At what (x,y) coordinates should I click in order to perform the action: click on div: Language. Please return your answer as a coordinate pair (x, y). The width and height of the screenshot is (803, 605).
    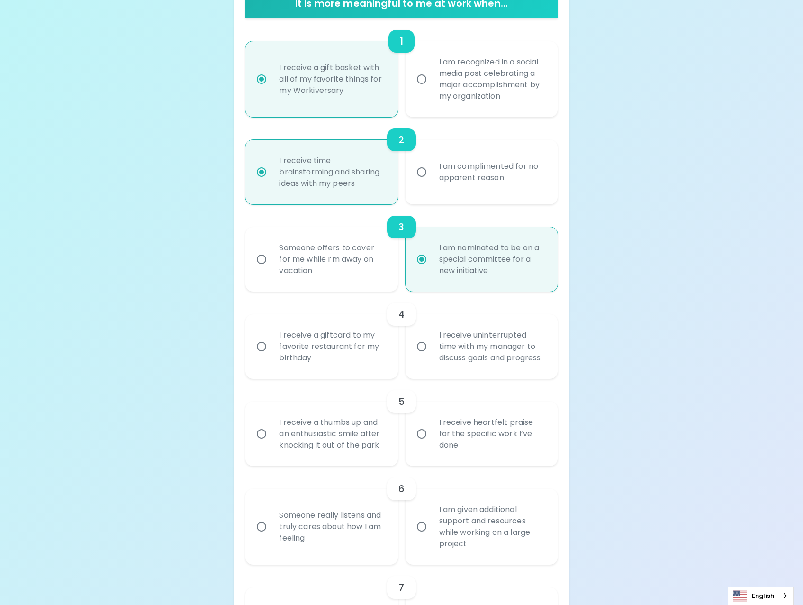
    Looking at the image, I should click on (761, 595).